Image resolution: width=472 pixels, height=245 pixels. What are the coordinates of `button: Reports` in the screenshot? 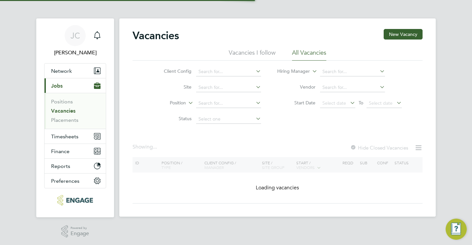 It's located at (75, 166).